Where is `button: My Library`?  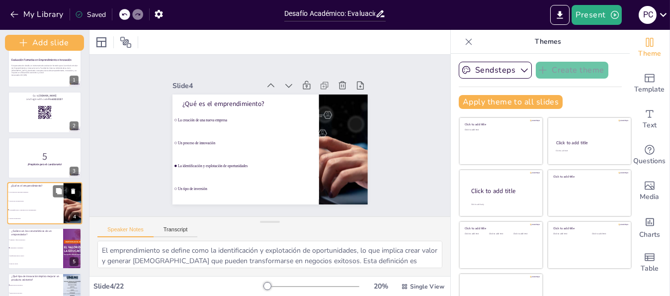 button: My Library is located at coordinates (37, 14).